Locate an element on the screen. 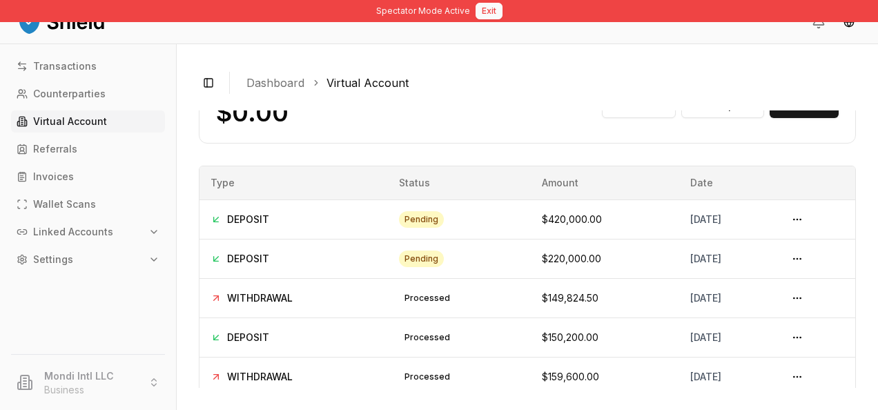  p: Wallet Scans is located at coordinates (64, 204).